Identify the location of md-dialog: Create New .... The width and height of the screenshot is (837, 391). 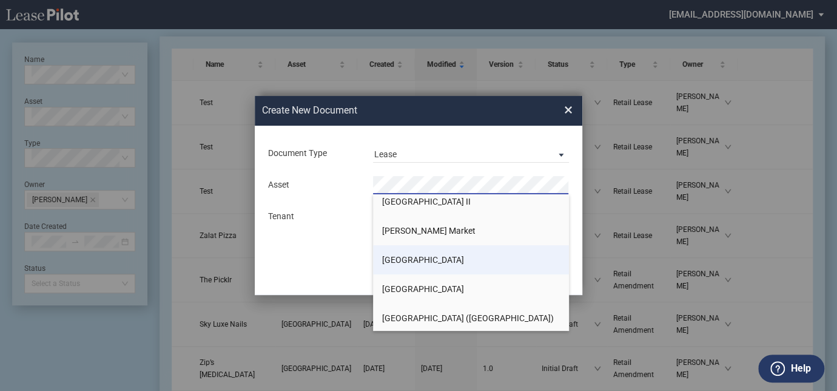
(419, 195).